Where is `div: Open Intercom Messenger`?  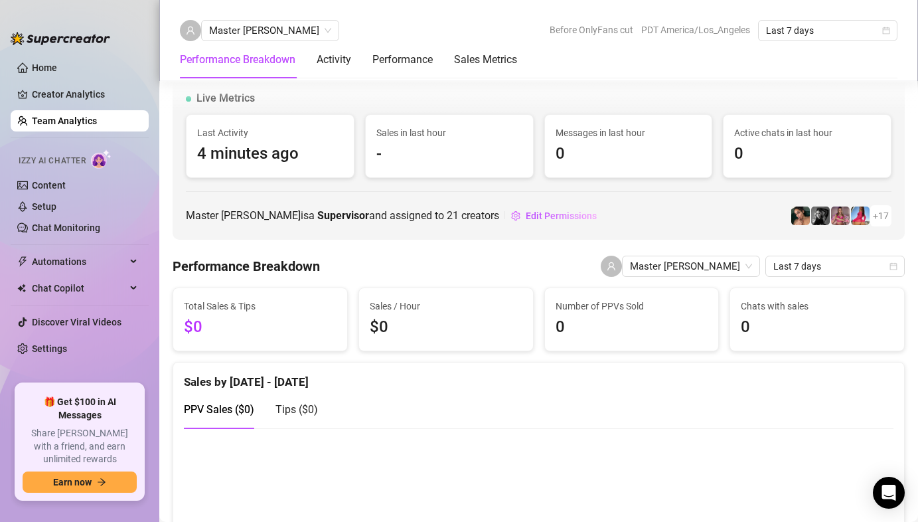
div: Open Intercom Messenger is located at coordinates (889, 492).